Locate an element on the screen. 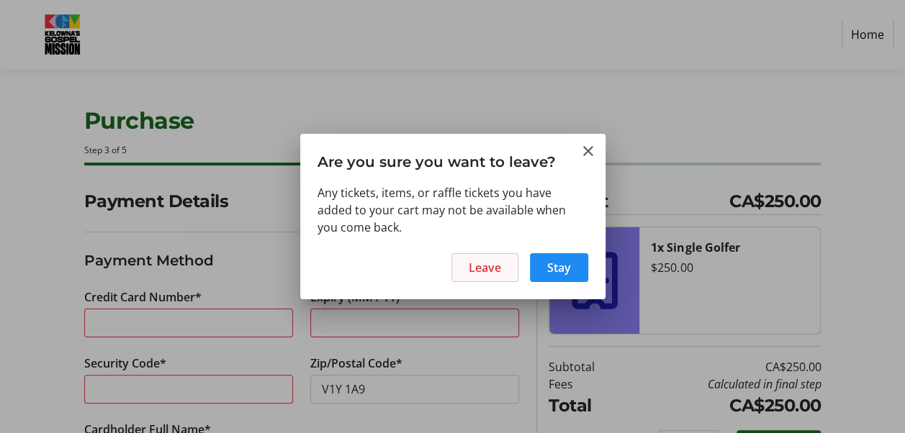  h3: Are you sure you want to leave? is located at coordinates (453, 158).